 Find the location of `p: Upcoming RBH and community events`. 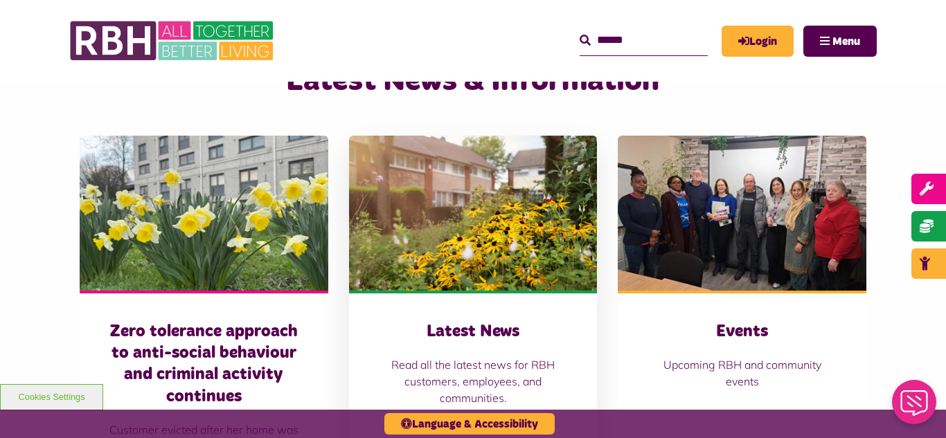

p: Upcoming RBH and community events is located at coordinates (742, 373).